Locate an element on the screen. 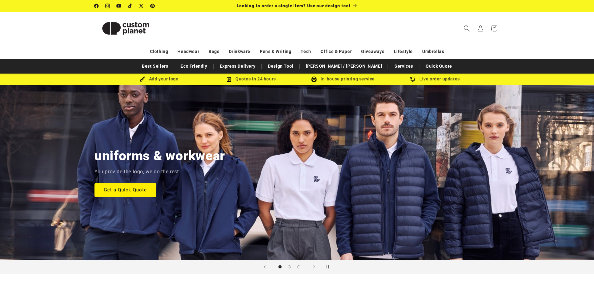  img: Order updates is located at coordinates (413, 79).